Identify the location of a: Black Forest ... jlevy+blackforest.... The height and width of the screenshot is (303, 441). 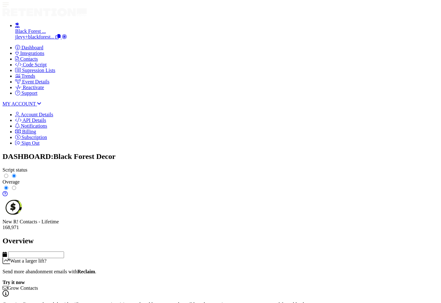
(227, 31).